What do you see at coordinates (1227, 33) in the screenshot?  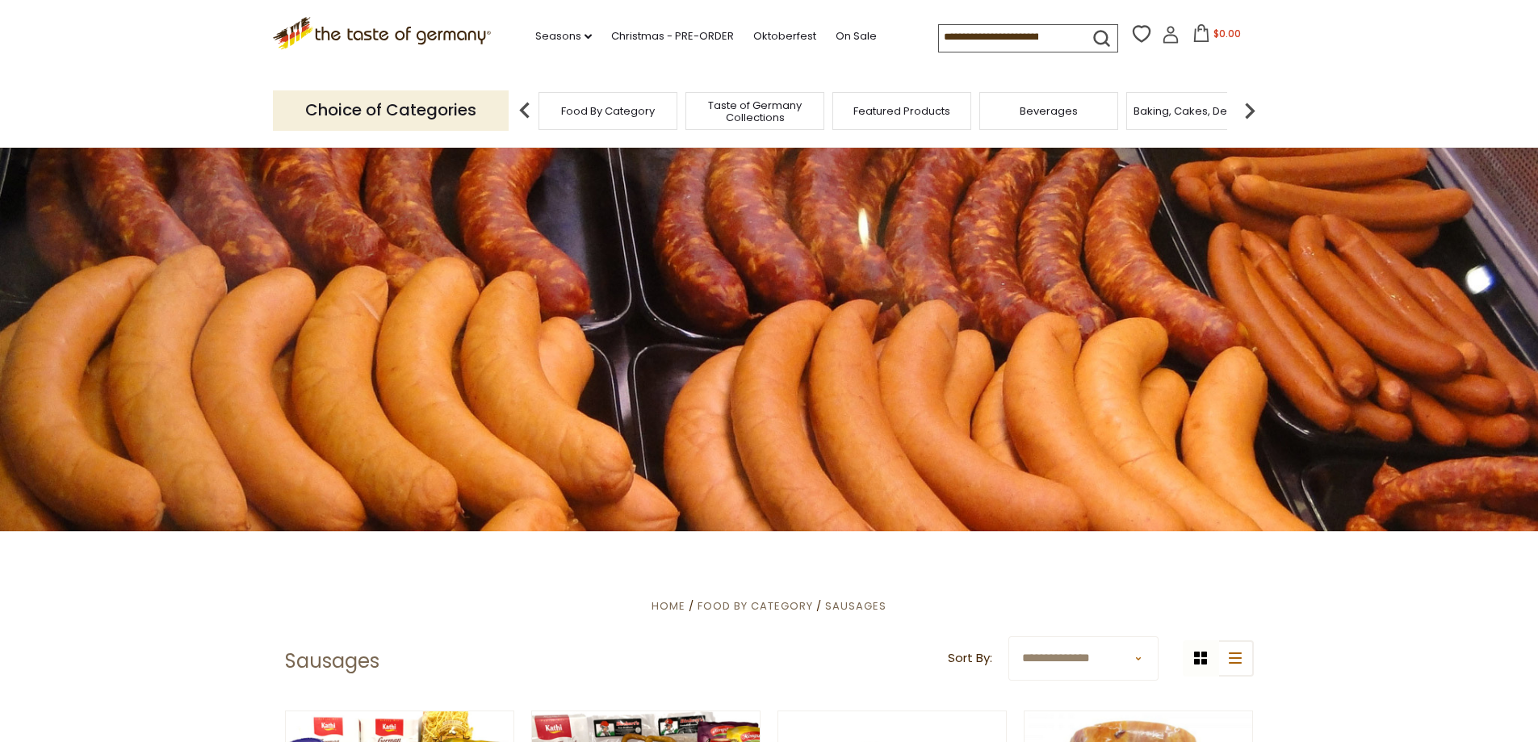 I see `span: $0.00` at bounding box center [1227, 33].